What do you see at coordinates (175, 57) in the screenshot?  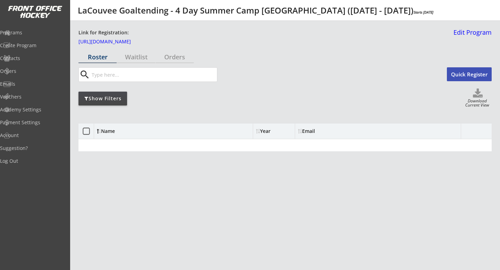 I see `div: Orders` at bounding box center [175, 57].